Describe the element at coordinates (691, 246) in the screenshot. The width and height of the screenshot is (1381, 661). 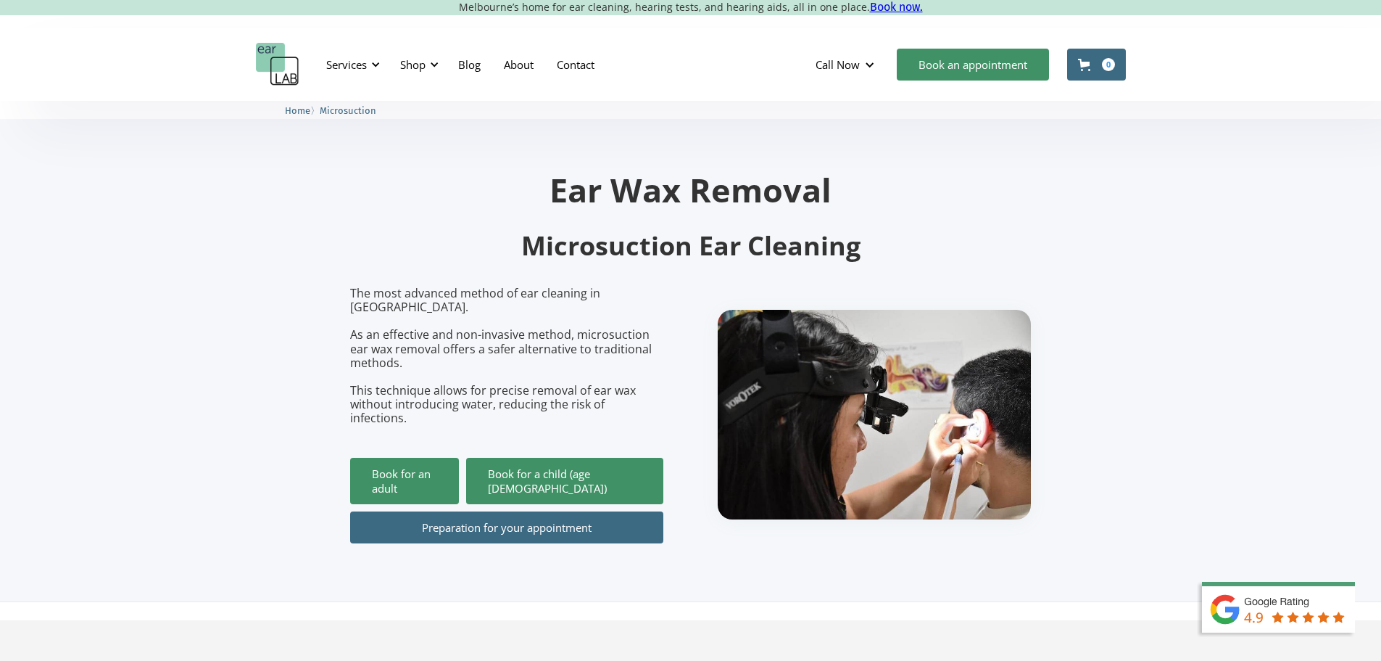
I see `h2: Microsuction Ear Cleaning` at that location.